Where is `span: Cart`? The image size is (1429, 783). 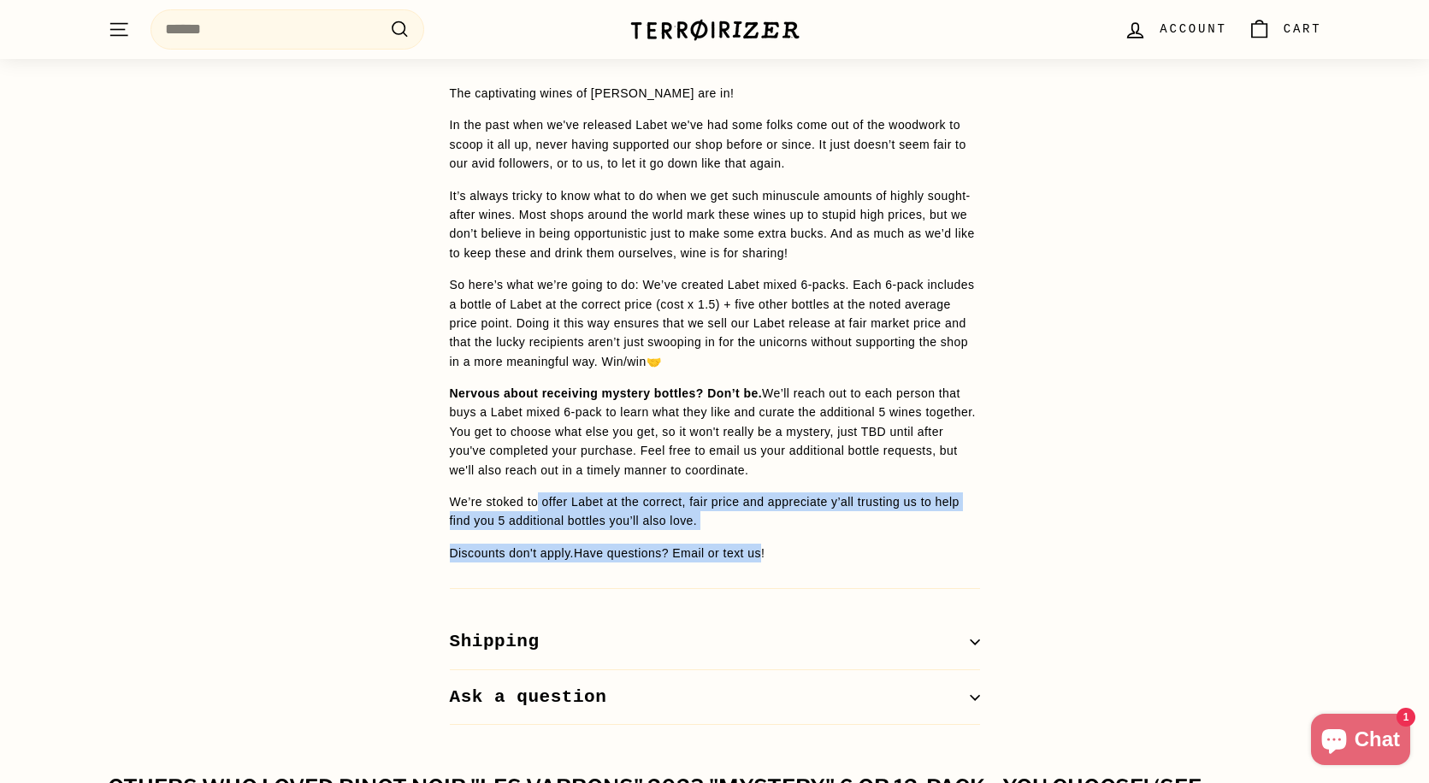
span: Cart is located at coordinates (1302, 29).